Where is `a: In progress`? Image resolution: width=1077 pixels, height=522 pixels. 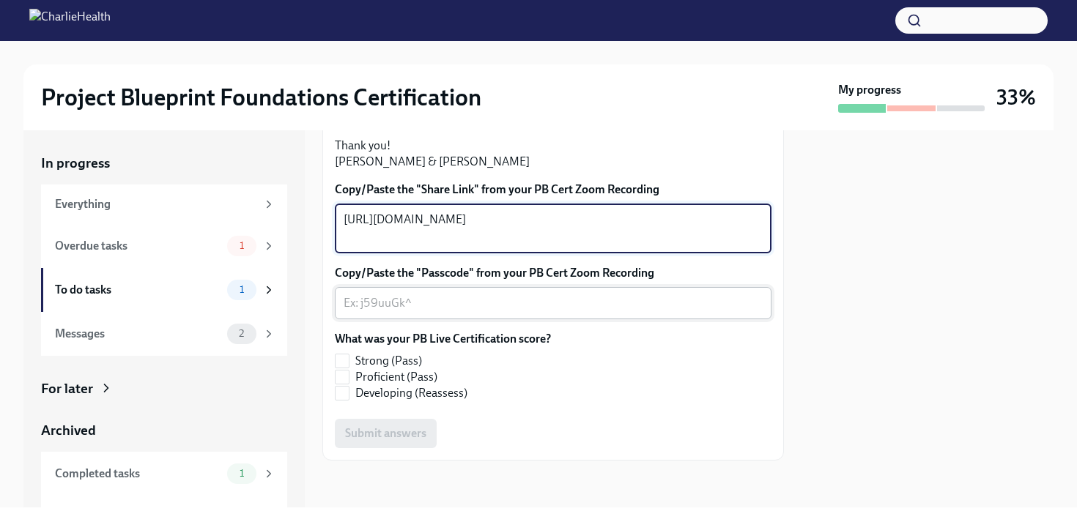
a: In progress is located at coordinates (164, 163).